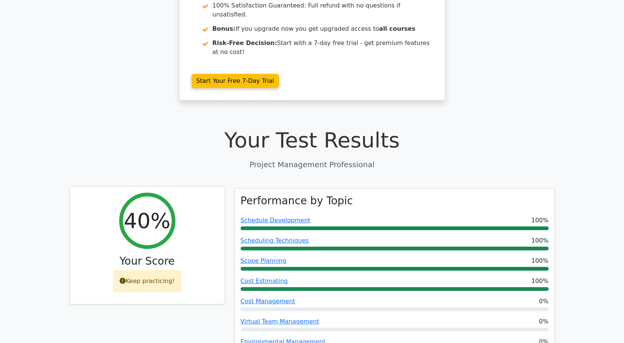 This screenshot has width=624, height=343. Describe the element at coordinates (275, 220) in the screenshot. I see `a: Schedule Development` at that location.